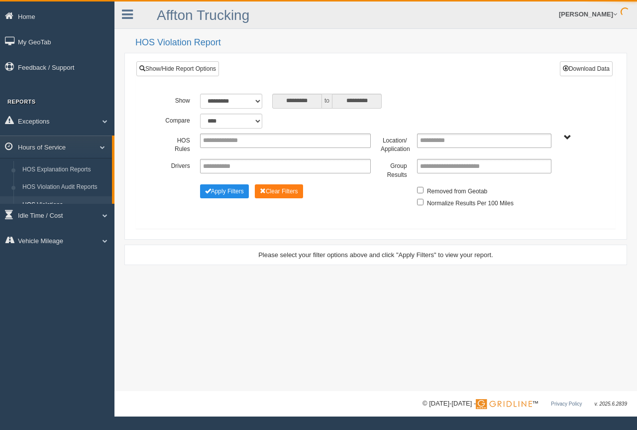 The width and height of the screenshot is (637, 430). I want to click on a: HOS Explanation Reports, so click(65, 170).